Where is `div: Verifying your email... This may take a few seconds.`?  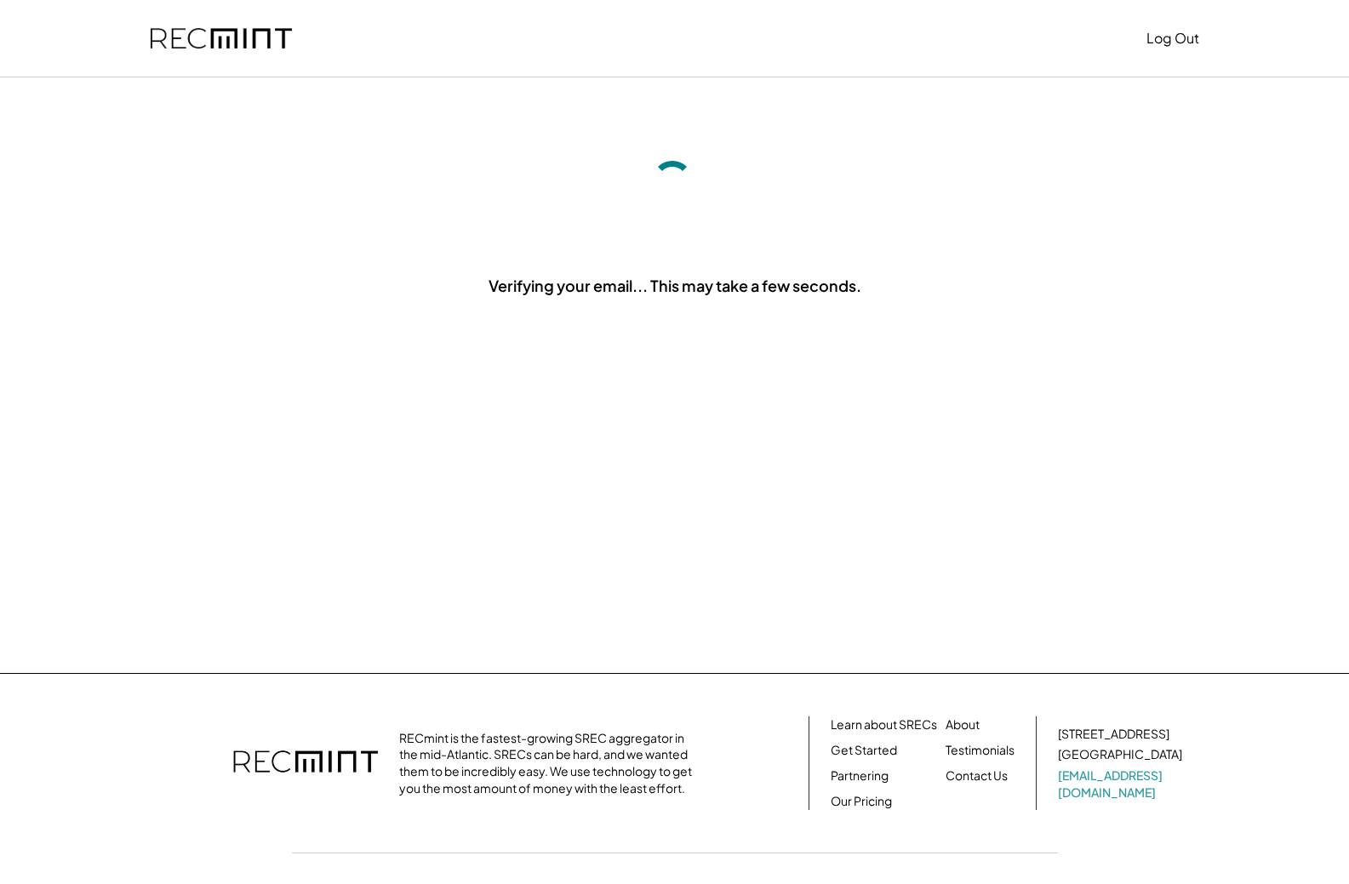 div: Verifying your email... This may take a few seconds. is located at coordinates (675, 285).